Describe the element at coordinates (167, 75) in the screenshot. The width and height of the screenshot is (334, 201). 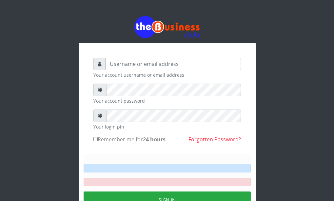
I see `small: Your account username or email address` at that location.